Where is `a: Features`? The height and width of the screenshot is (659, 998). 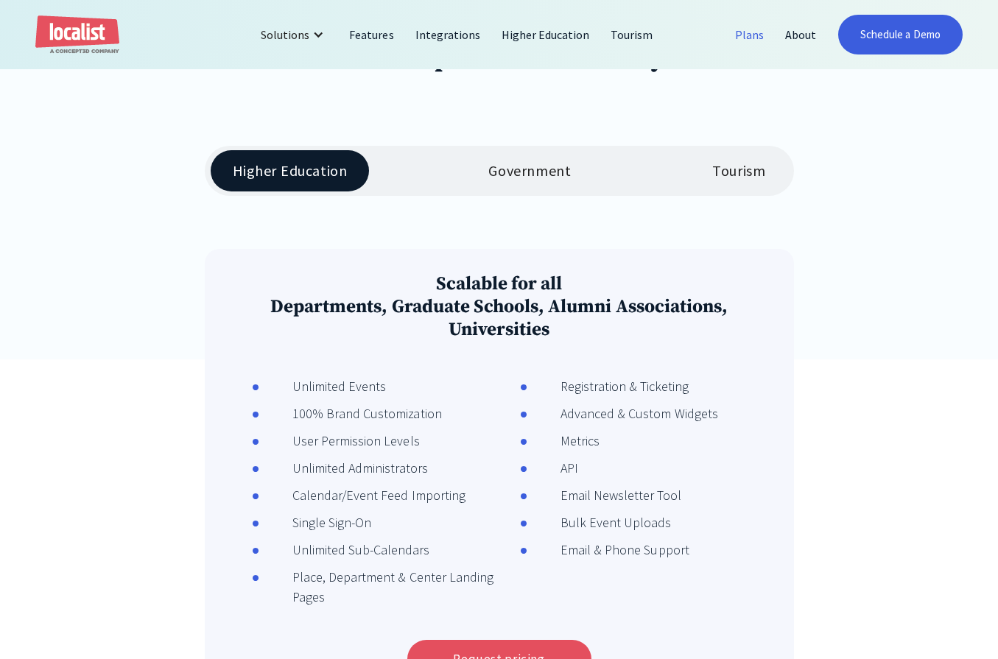
a: Features is located at coordinates (371, 35).